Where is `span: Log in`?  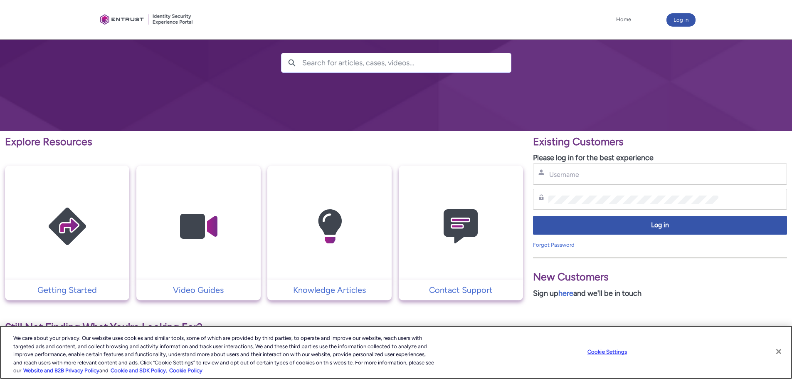 span: Log in is located at coordinates (660, 225).